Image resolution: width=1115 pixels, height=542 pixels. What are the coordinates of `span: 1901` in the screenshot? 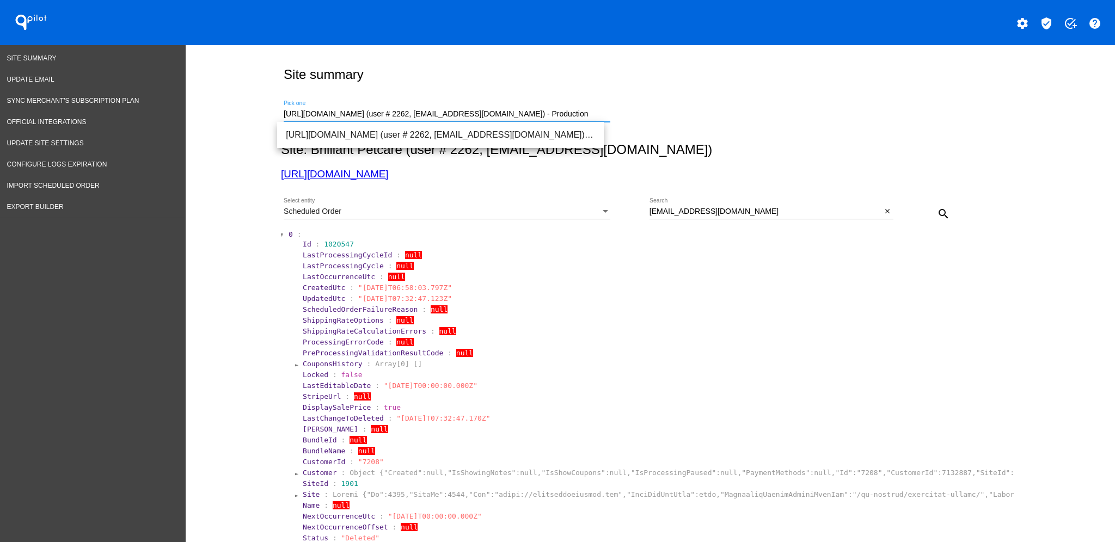 It's located at (350, 484).